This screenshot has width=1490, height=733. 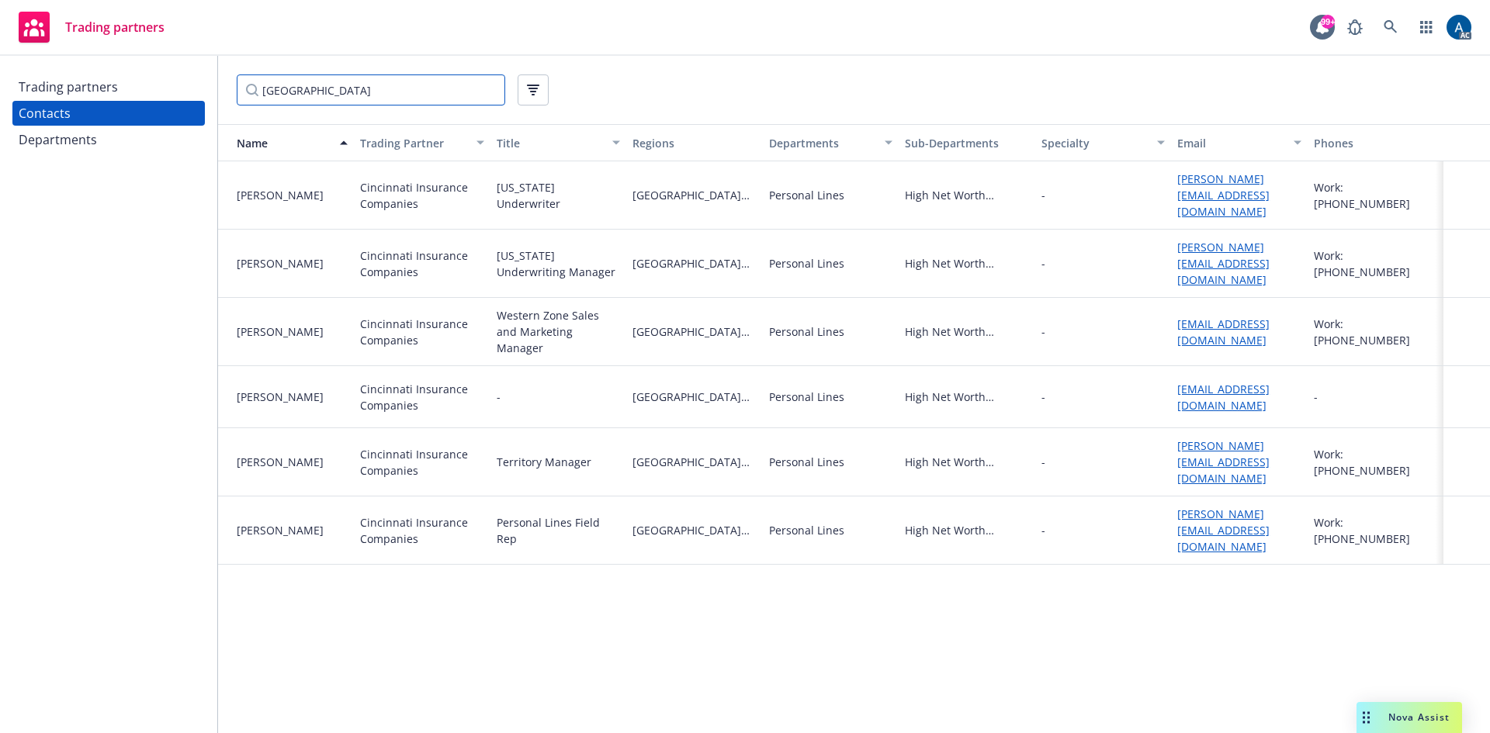 I want to click on span: Nova Assist, so click(x=1419, y=717).